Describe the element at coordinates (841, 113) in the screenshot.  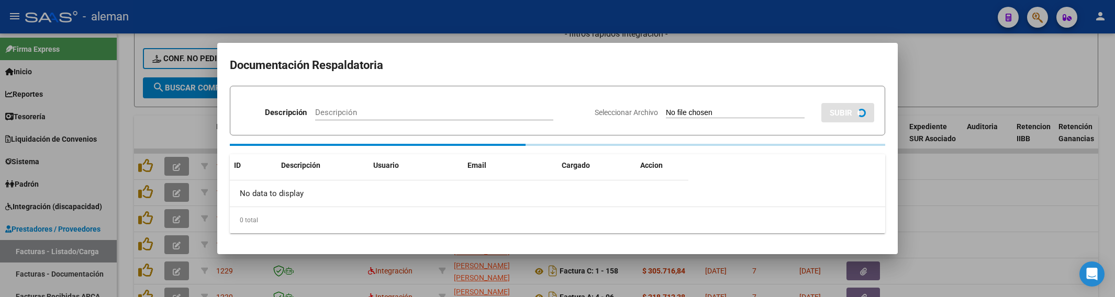
I see `span: SUBIR` at that location.